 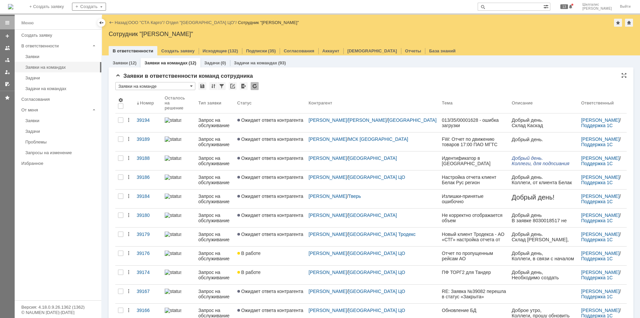 I want to click on a: 39167, so click(x=148, y=294).